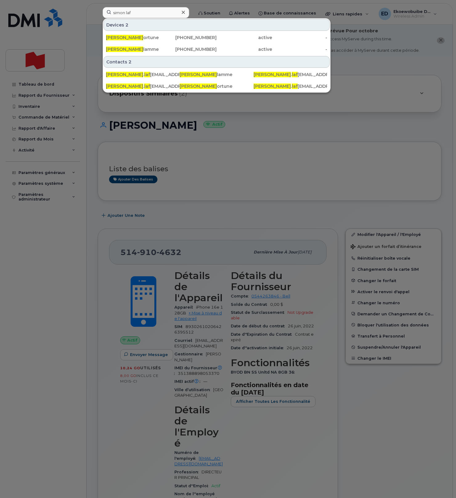  Describe the element at coordinates (217, 25) in the screenshot. I see `div: Devices` at that location.